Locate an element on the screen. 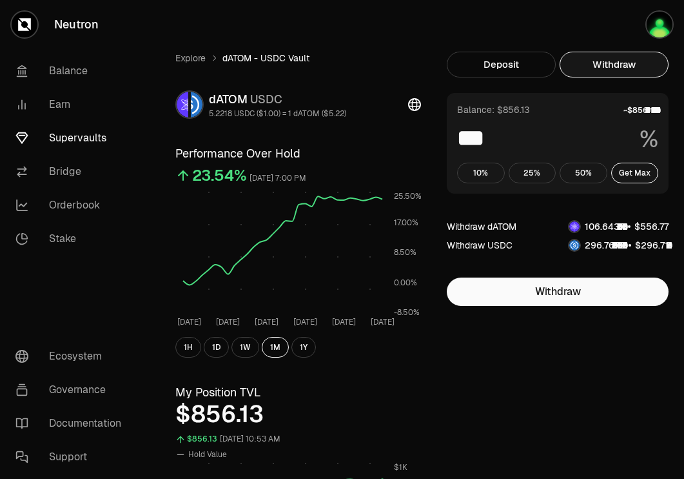 The width and height of the screenshot is (684, 479). h3: My Position TVL is located at coordinates (298, 392).